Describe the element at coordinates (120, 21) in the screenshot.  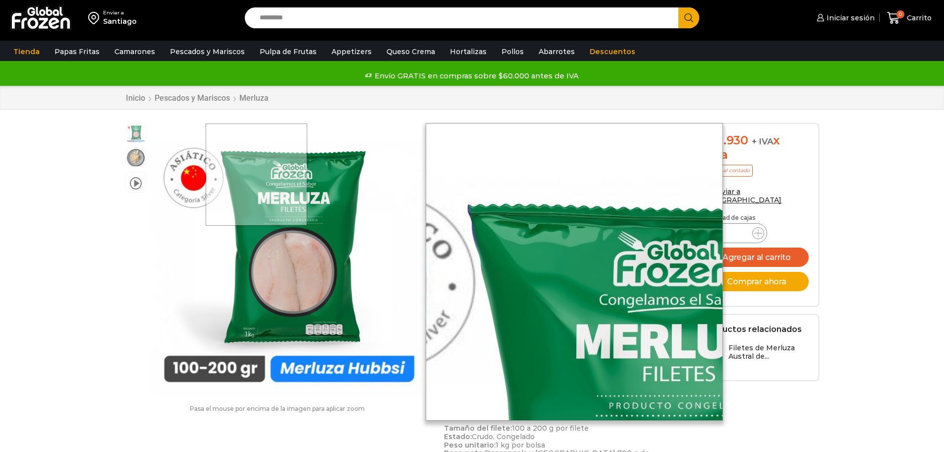
I see `div: Santiago` at that location.